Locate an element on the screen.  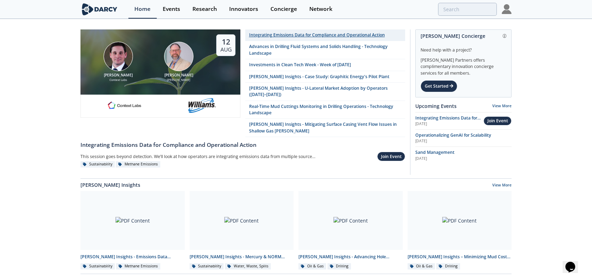
div: Events is located at coordinates (172, 9).